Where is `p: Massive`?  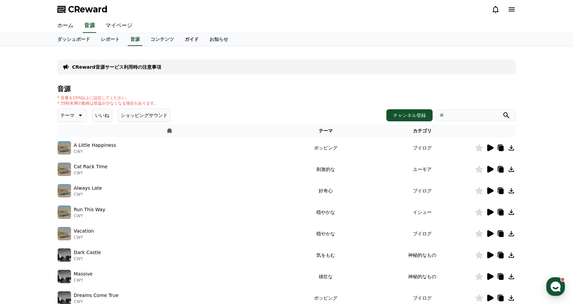
p: Massive is located at coordinates (83, 274).